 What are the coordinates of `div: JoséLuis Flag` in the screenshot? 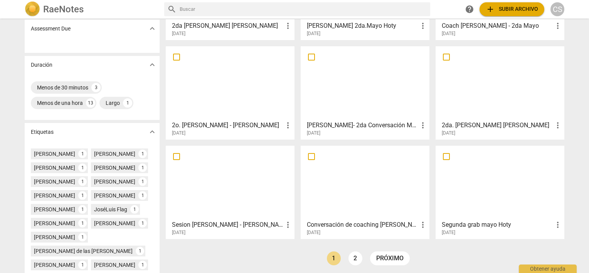 It's located at (111, 209).